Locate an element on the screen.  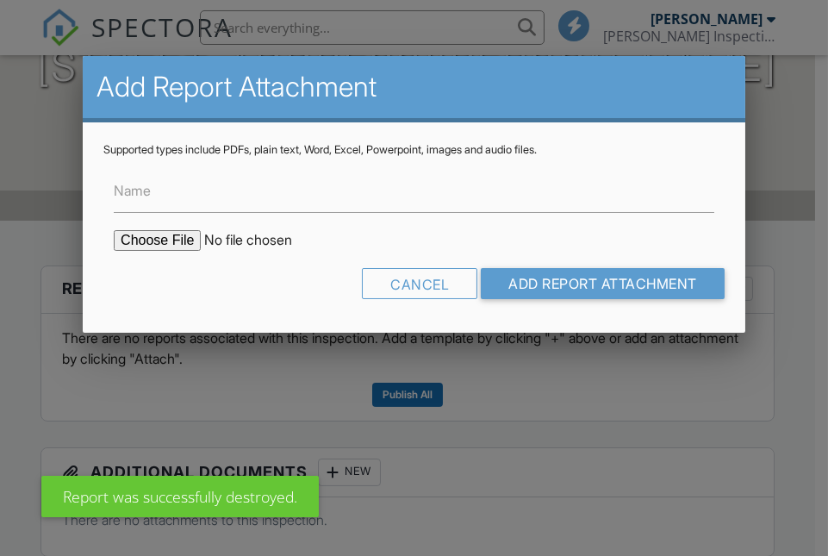
input: Add Report Attachment is located at coordinates (603, 284).